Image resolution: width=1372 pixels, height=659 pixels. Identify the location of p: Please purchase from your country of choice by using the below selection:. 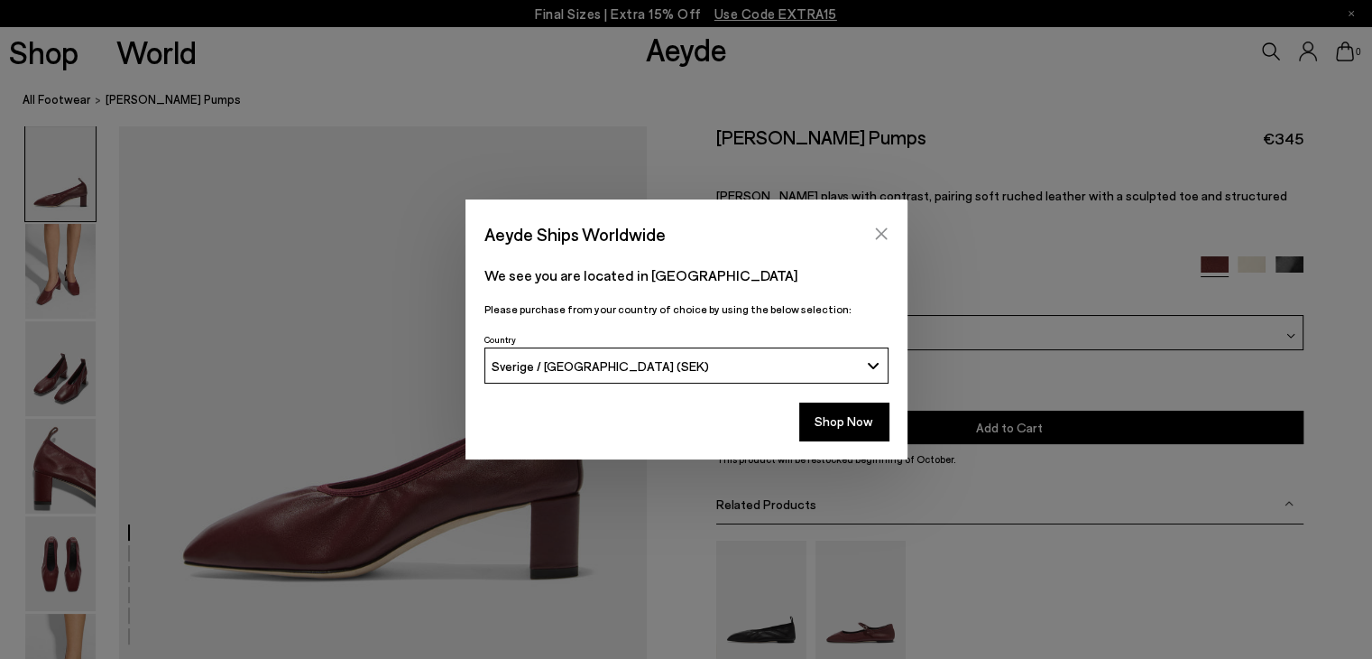
(687, 309).